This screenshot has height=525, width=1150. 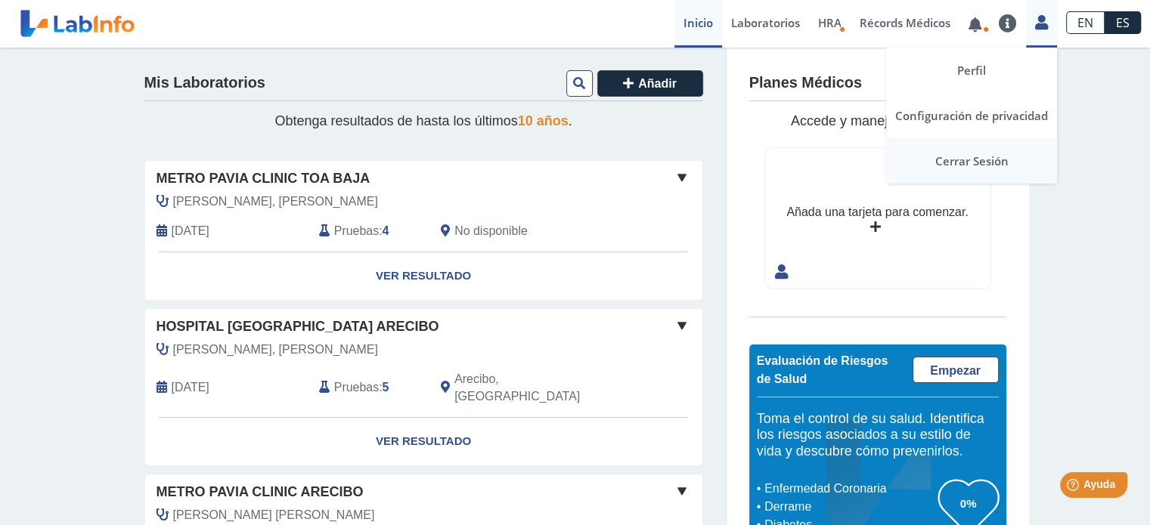 What do you see at coordinates (805, 83) in the screenshot?
I see `h4: Planes Médicos` at bounding box center [805, 83].